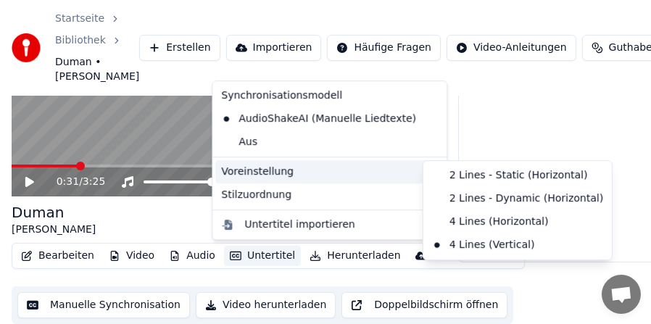  I want to click on button: Audio, so click(192, 256).